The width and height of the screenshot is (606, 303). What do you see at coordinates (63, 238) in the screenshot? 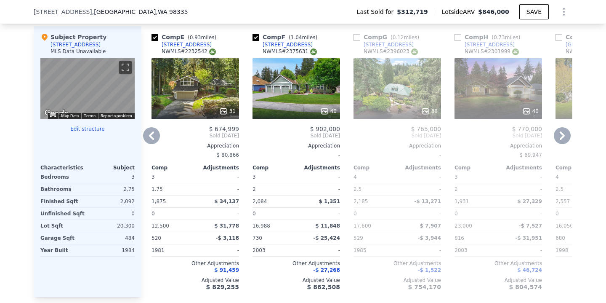
I see `div: Garage Sqft` at bounding box center [63, 238].